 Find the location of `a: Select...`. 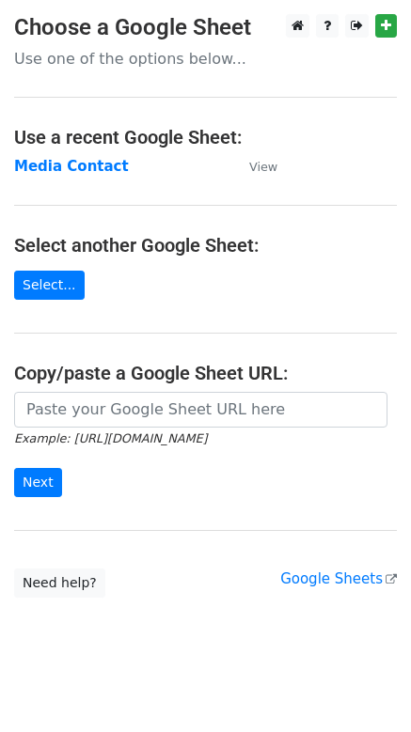

a: Select... is located at coordinates (49, 285).